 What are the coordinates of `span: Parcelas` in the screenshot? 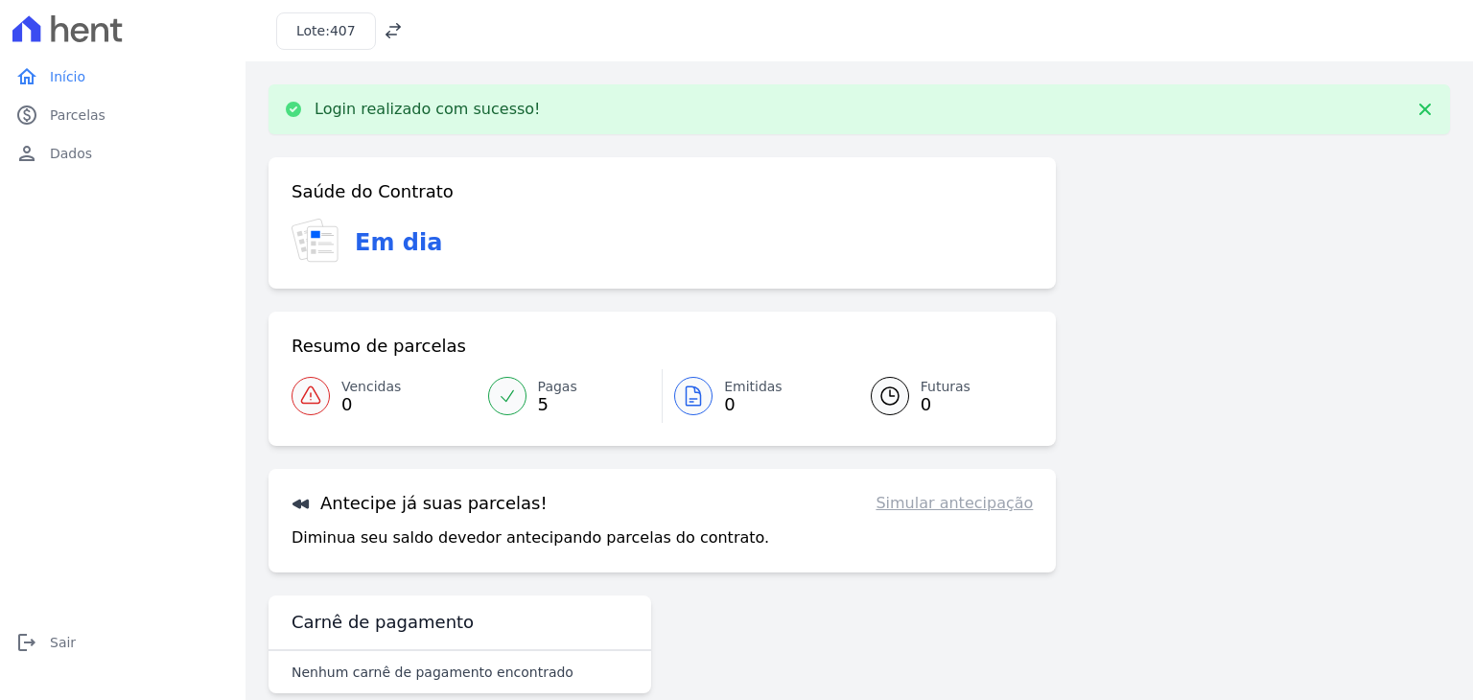 It's located at (78, 115).